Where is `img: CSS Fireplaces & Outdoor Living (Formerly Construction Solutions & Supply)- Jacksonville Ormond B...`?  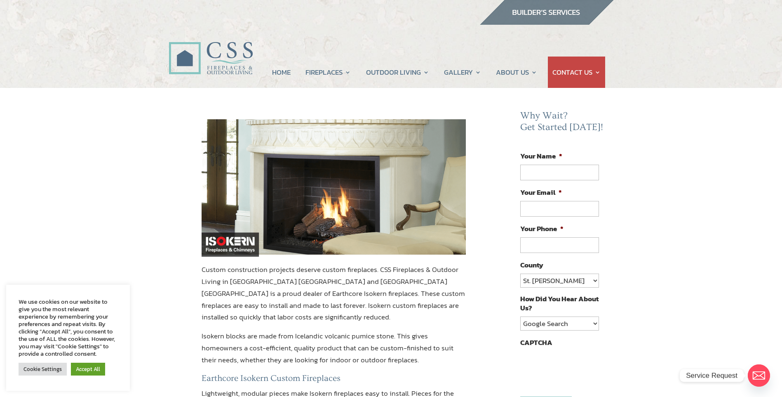
img: CSS Fireplaces & Outdoor Living (Formerly Construction Solutions & Supply)- Jacksonville Ormond B... is located at coordinates (211, 49).